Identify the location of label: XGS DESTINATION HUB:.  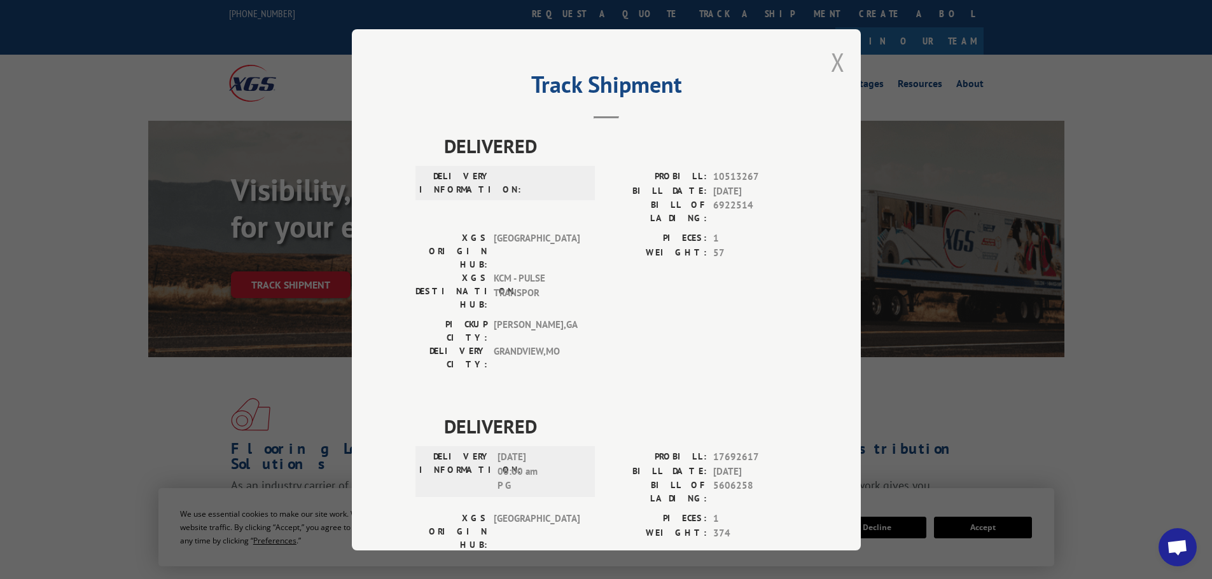
(451, 291).